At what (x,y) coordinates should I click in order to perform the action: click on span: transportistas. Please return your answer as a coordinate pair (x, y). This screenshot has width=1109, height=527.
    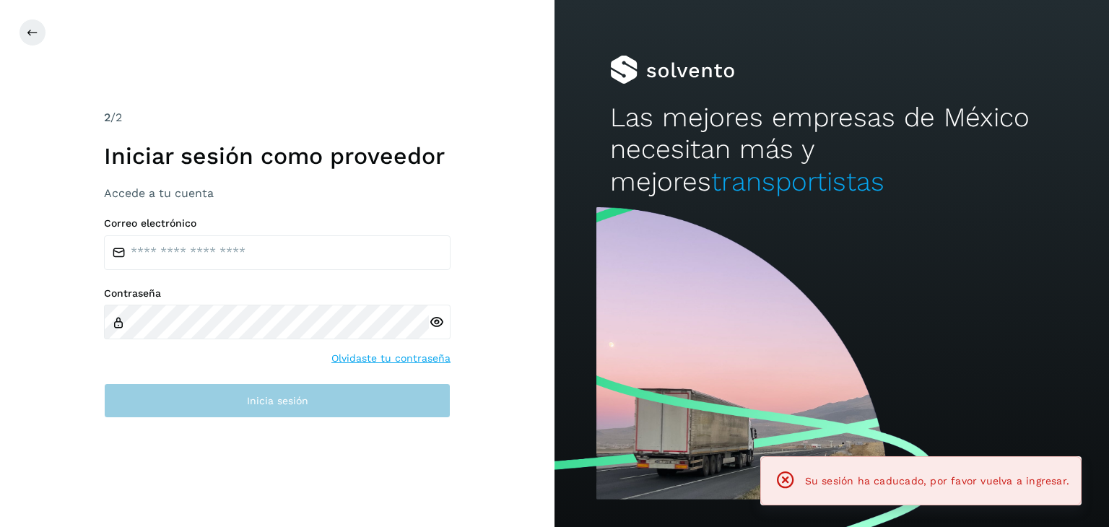
    Looking at the image, I should click on (798, 181).